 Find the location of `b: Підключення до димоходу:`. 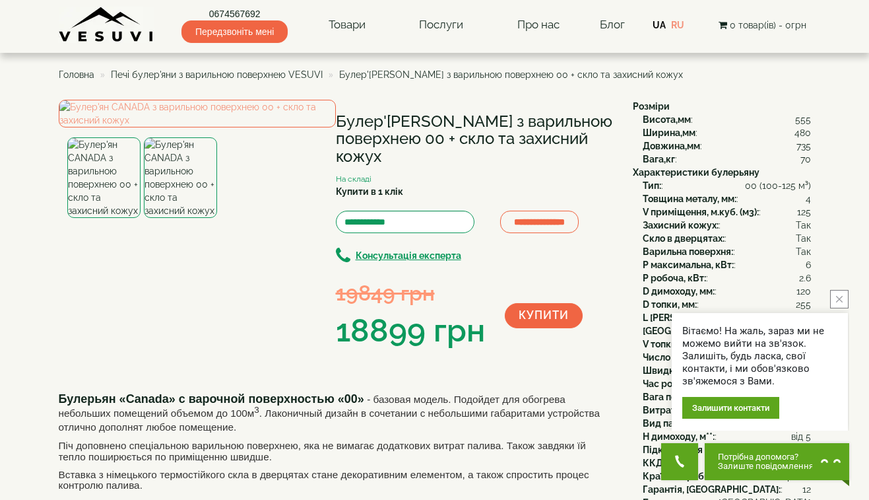

b: Підключення до димоходу: is located at coordinates (704, 449).